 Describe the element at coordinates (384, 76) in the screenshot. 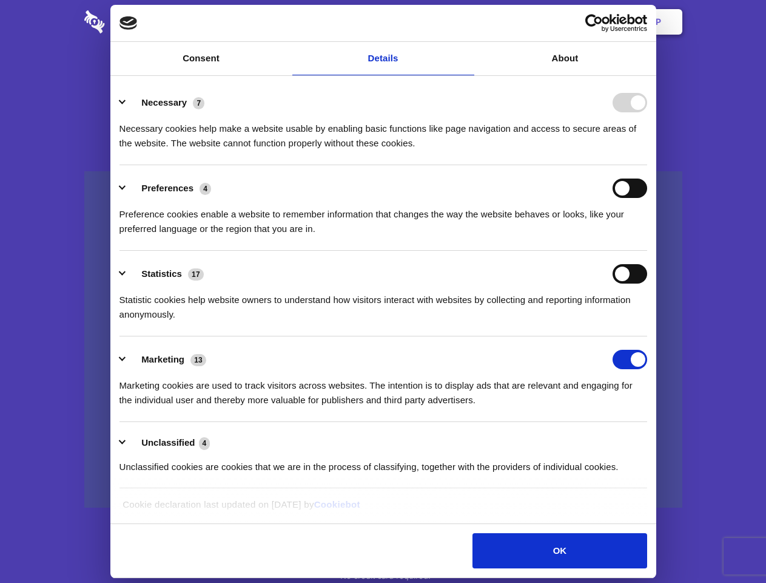

I see `h1: Eliminate Slack Data Loss.` at that location.